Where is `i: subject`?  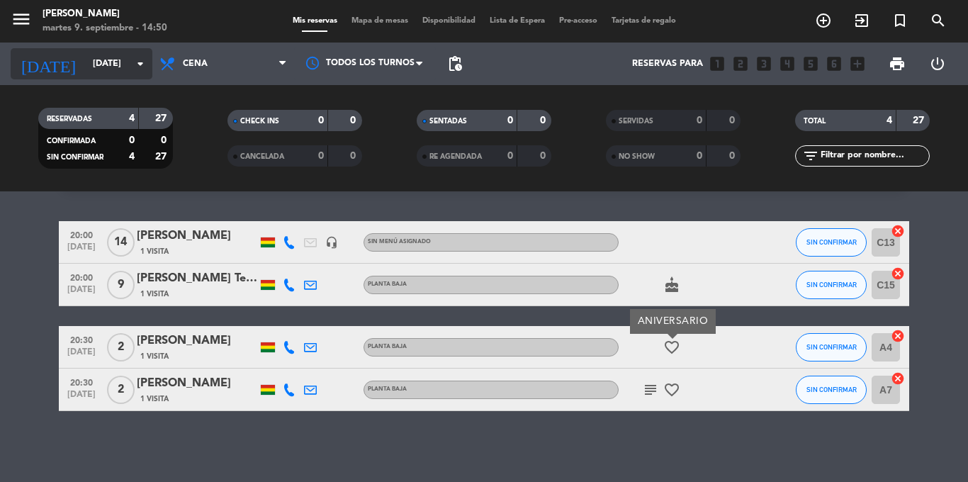 i: subject is located at coordinates (651, 390).